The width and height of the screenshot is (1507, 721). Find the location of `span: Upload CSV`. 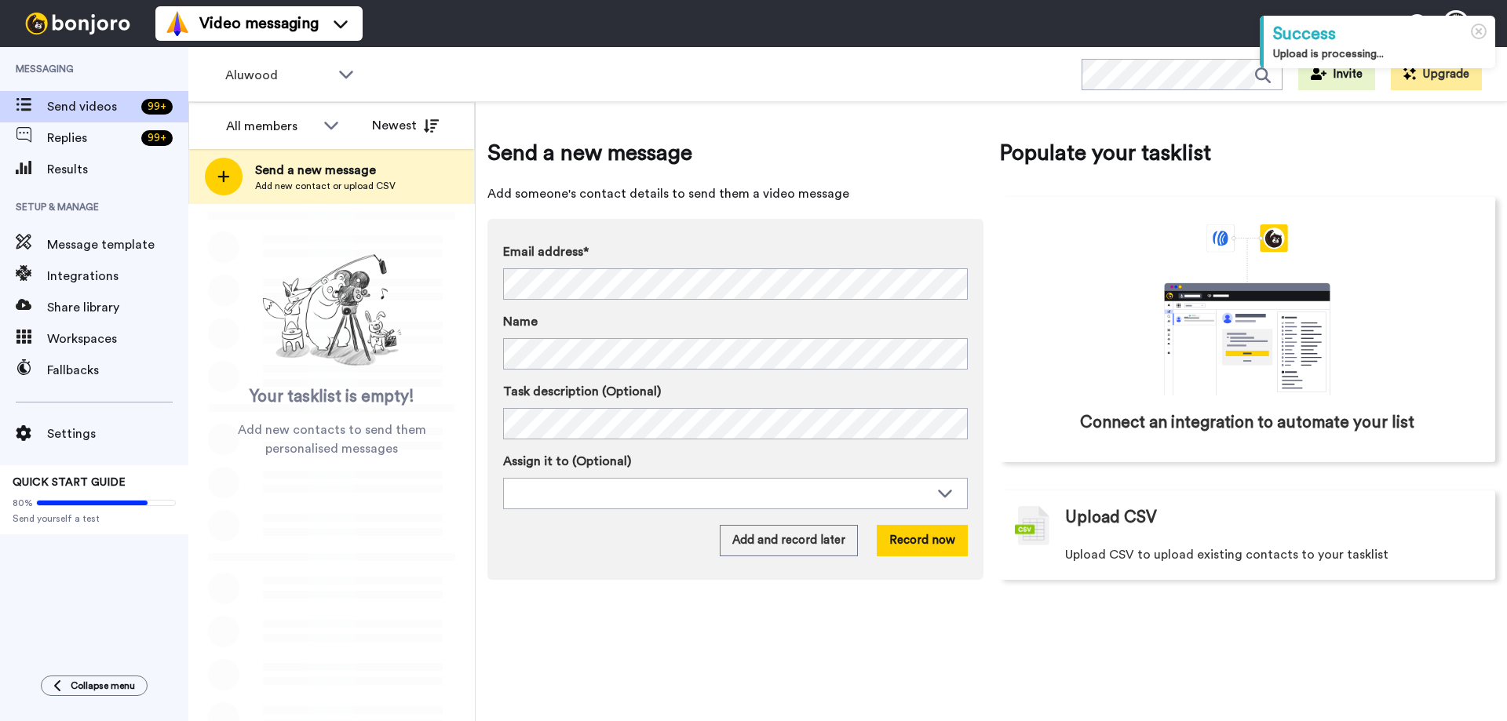

span: Upload CSV is located at coordinates (1110, 518).